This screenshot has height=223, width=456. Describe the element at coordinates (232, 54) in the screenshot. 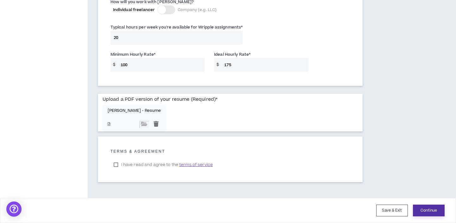

I see `label: Ideal Hourly Rate` at that location.